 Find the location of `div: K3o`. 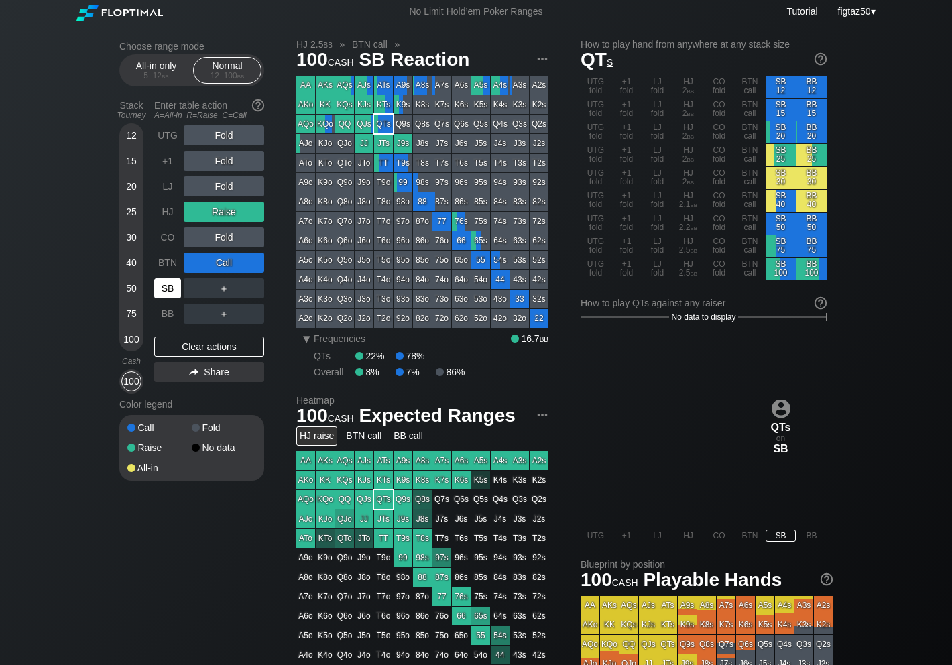

div: K3o is located at coordinates (325, 299).